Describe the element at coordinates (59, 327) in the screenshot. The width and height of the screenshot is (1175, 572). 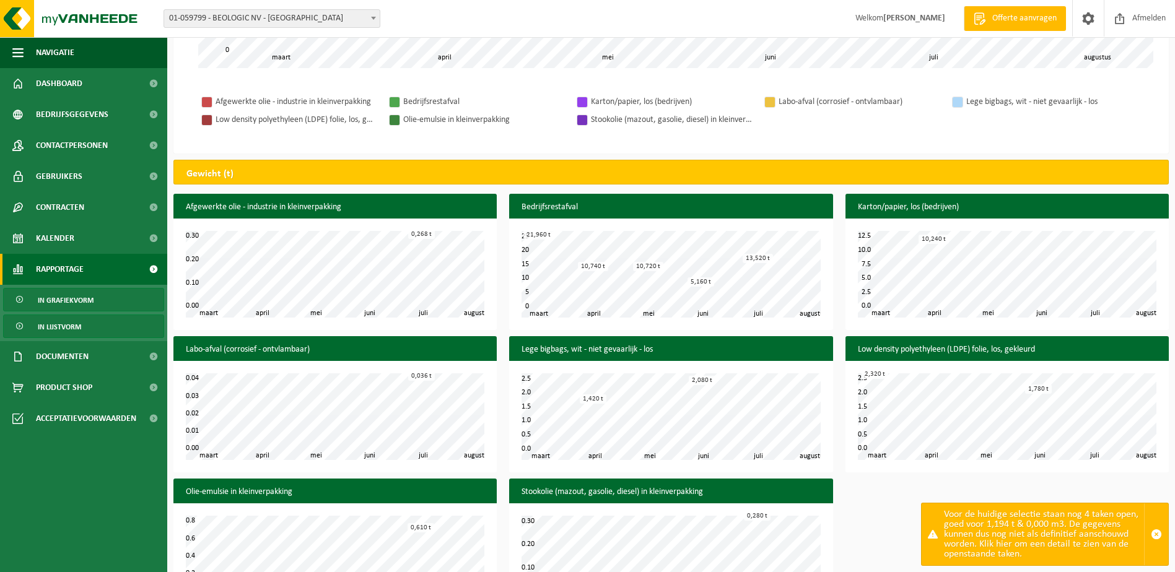
I see `span: In lijstvorm` at that location.